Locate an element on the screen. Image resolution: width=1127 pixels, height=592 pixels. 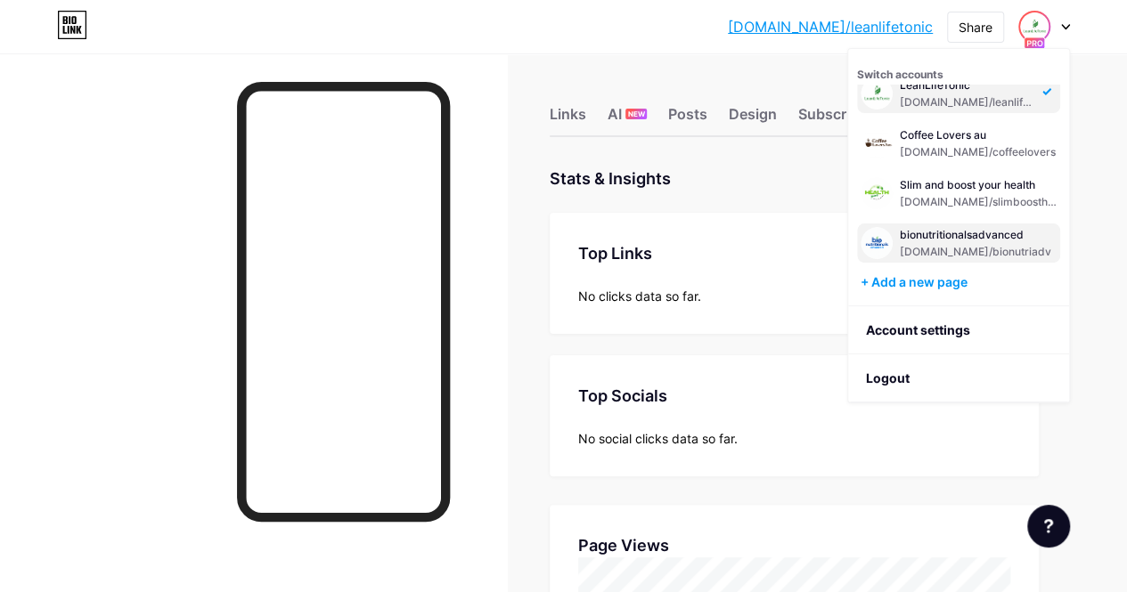
div: No social clicks data so far. is located at coordinates (794, 438).